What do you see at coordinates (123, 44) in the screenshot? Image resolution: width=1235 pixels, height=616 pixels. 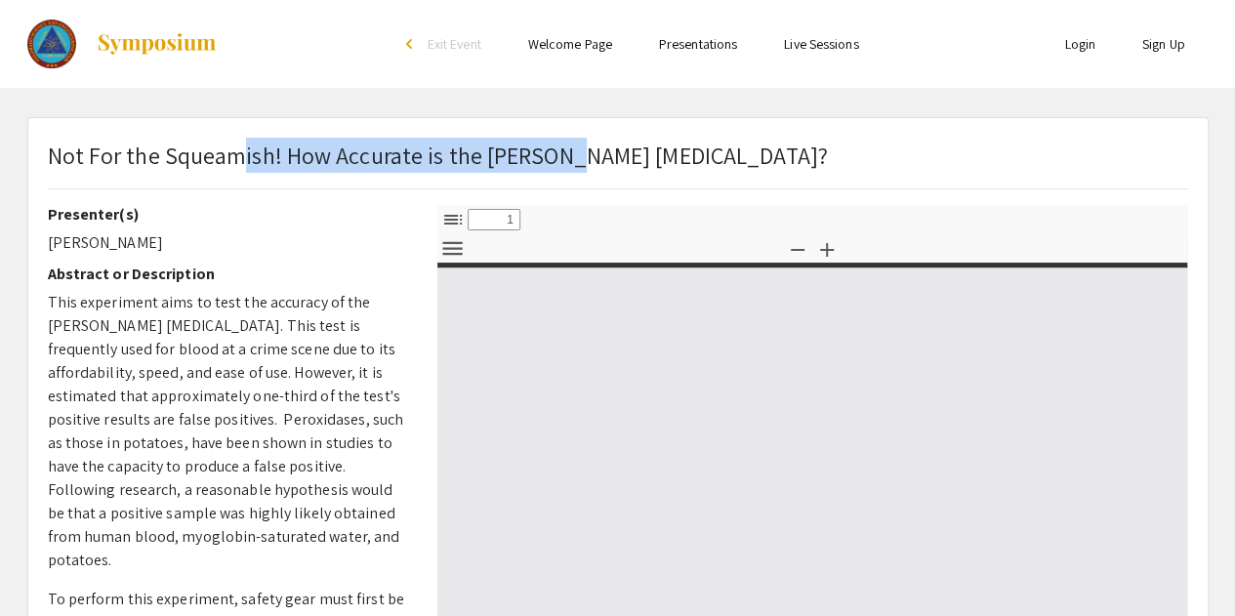 I see `a: 2025 Colorado Science and Engineering Fair` at bounding box center [123, 44].